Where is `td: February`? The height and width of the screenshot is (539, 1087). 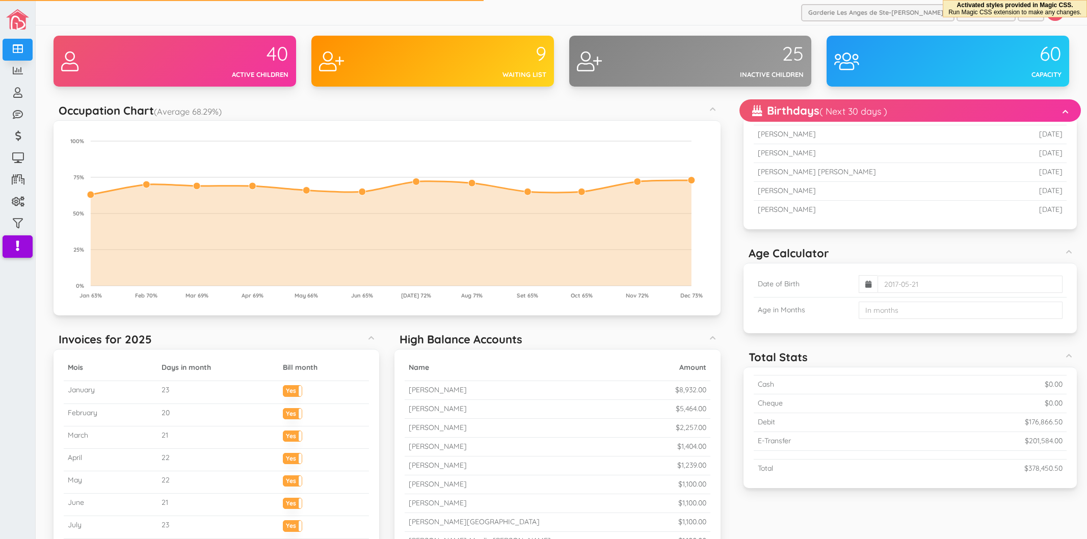
td: February is located at coordinates (111, 415).